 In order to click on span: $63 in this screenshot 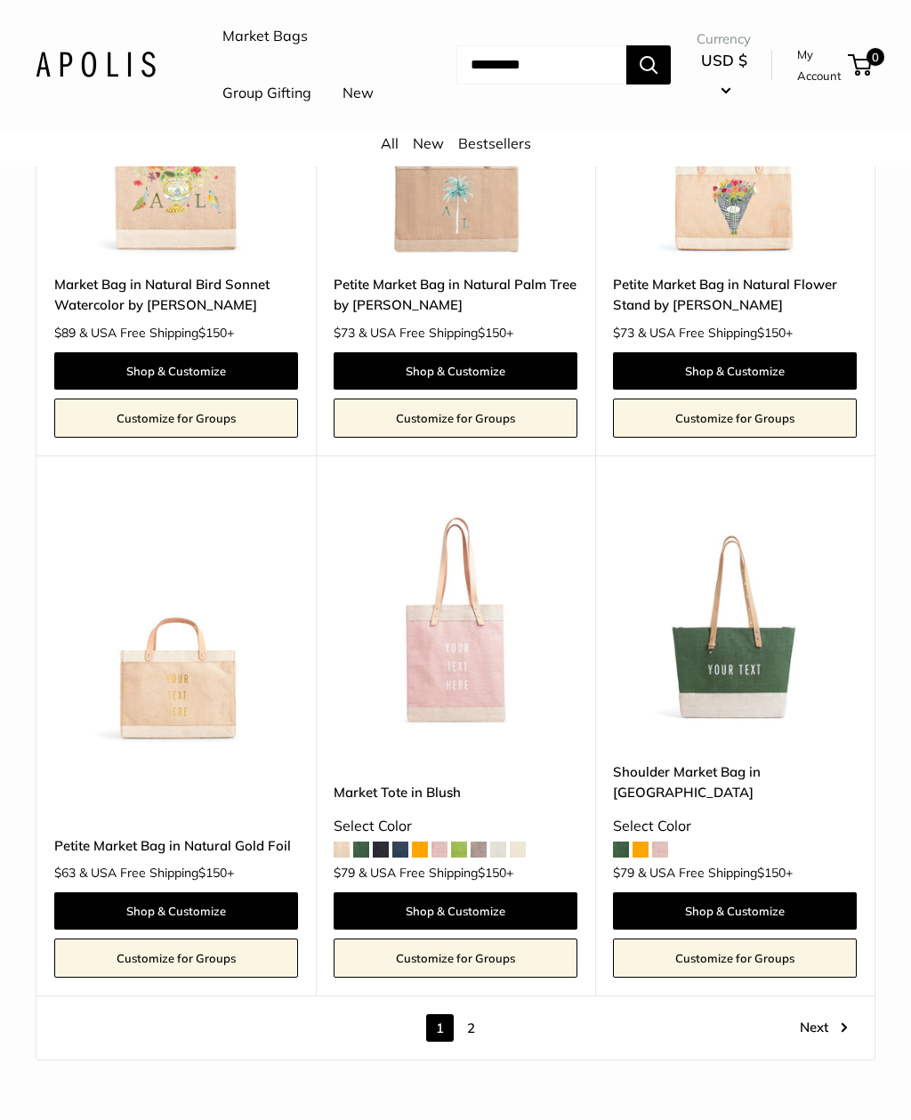, I will do `click(65, 874)`.